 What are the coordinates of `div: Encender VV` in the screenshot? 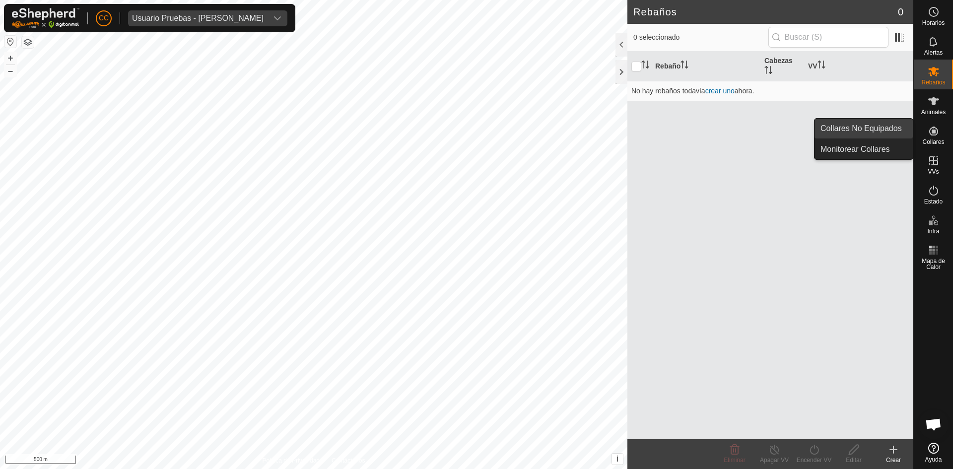 It's located at (814, 460).